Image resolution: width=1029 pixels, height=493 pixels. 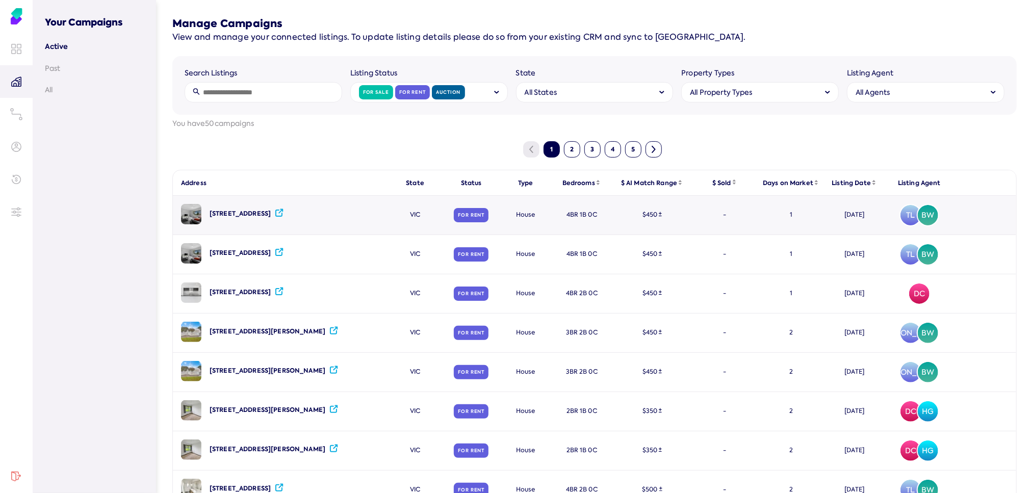 I want to click on div: $ AI Match Range, so click(x=652, y=183).